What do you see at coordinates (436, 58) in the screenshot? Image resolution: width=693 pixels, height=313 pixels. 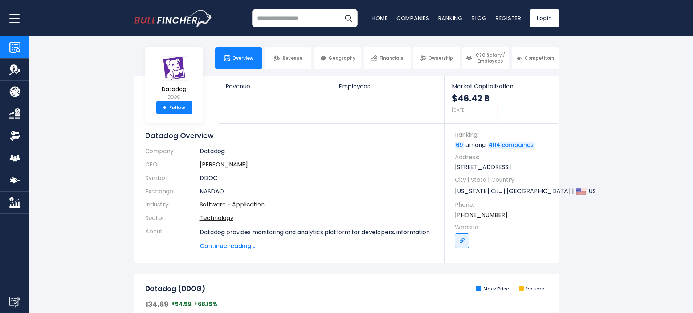 I see `a: Ownership` at bounding box center [436, 58].